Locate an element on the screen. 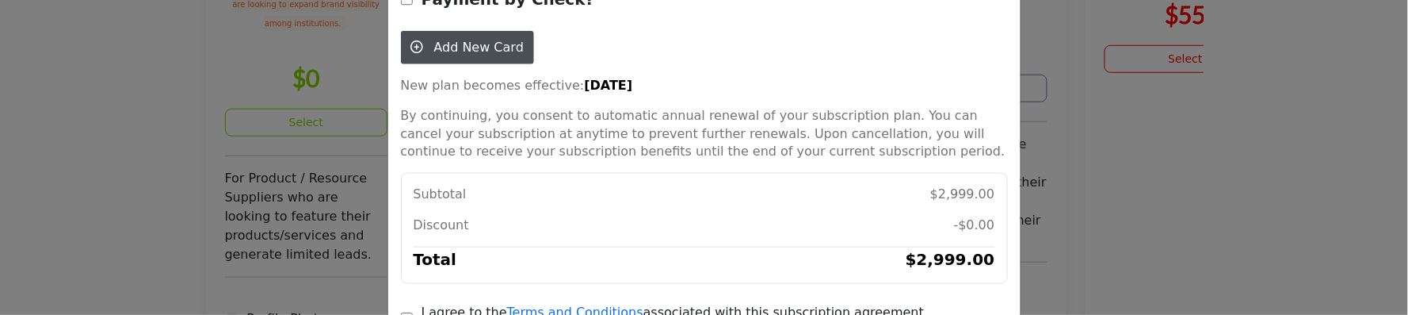  h5: $2,999.00 is located at coordinates (950, 259).